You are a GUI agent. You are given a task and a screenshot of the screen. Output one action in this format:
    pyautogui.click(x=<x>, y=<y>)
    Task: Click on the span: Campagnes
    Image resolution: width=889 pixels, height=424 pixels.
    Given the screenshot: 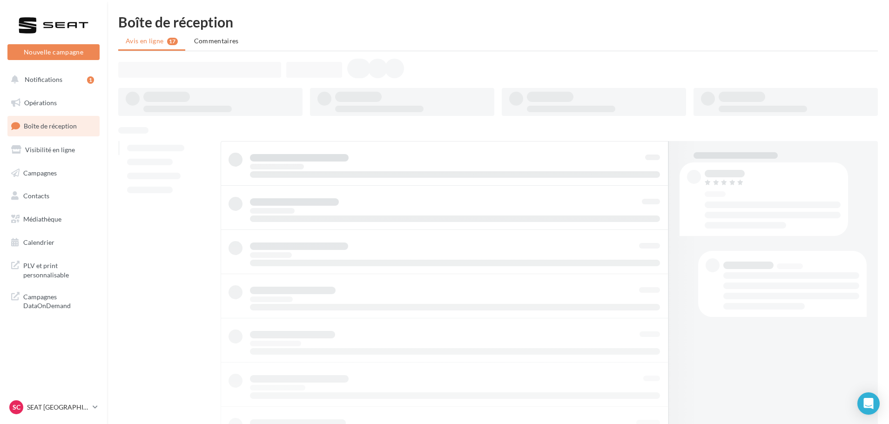 What is the action you would take?
    pyautogui.click(x=40, y=172)
    